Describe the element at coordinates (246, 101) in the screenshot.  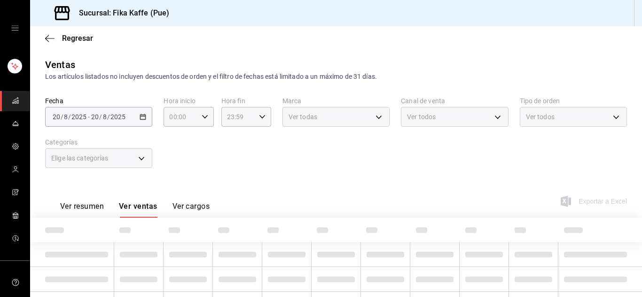
I see `label: Hora fin` at that location.